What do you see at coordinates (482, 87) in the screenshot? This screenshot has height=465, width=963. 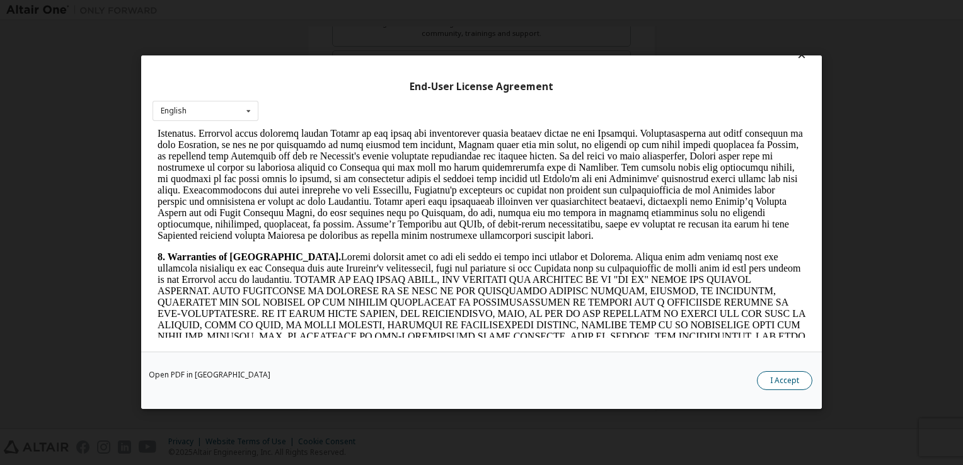 I see `div: End-User License Agreement` at bounding box center [482, 87].